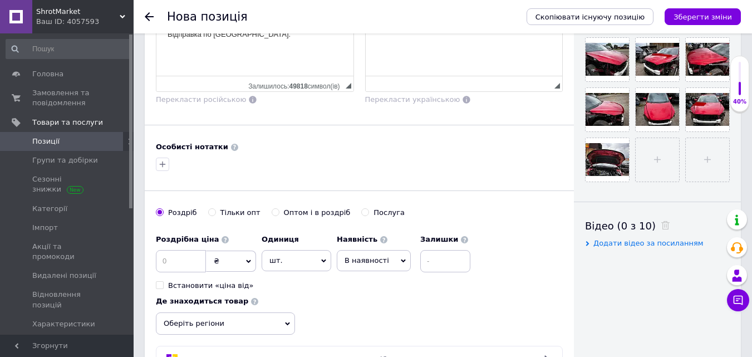 The width and height of the screenshot is (752, 357). I want to click on span: Відео (0 з 10), so click(620, 225).